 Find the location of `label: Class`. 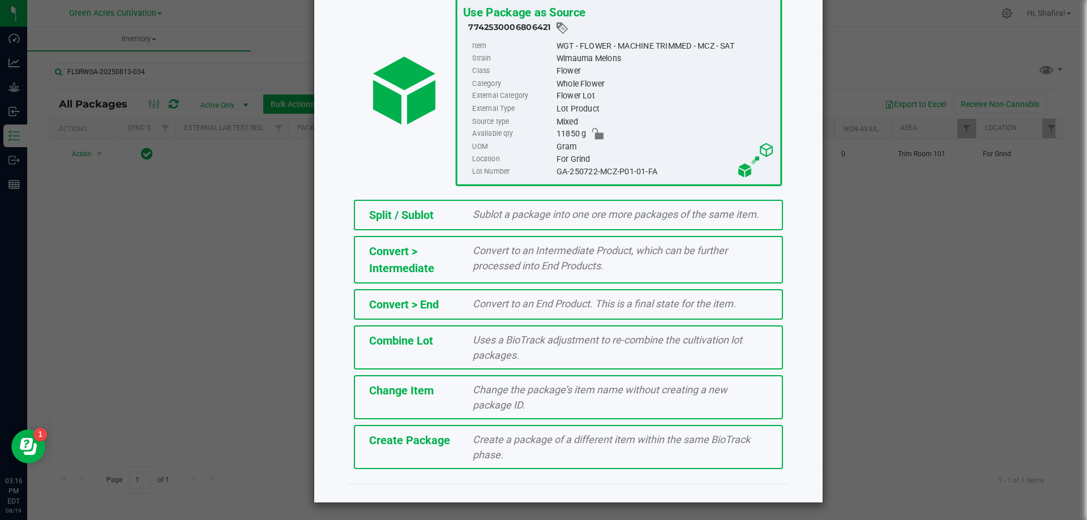

label: Class is located at coordinates (513, 71).